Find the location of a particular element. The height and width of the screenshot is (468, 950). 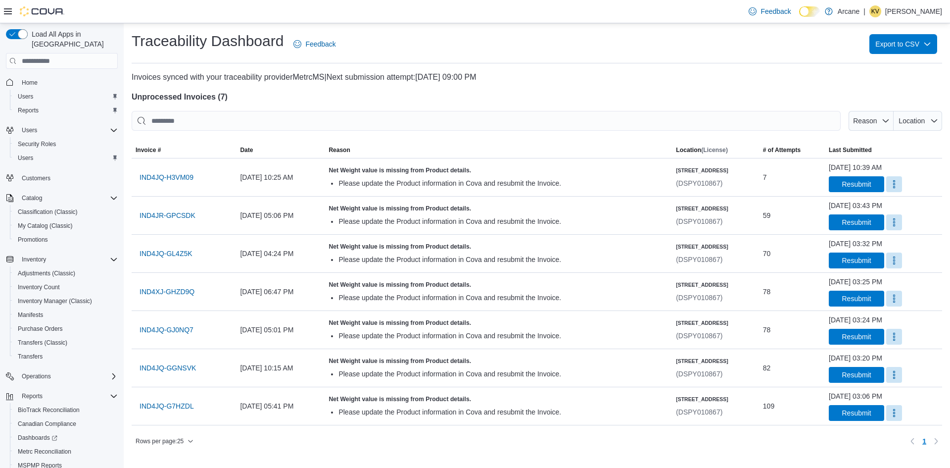

button: Inventory Manager (Classic) is located at coordinates (66, 301).